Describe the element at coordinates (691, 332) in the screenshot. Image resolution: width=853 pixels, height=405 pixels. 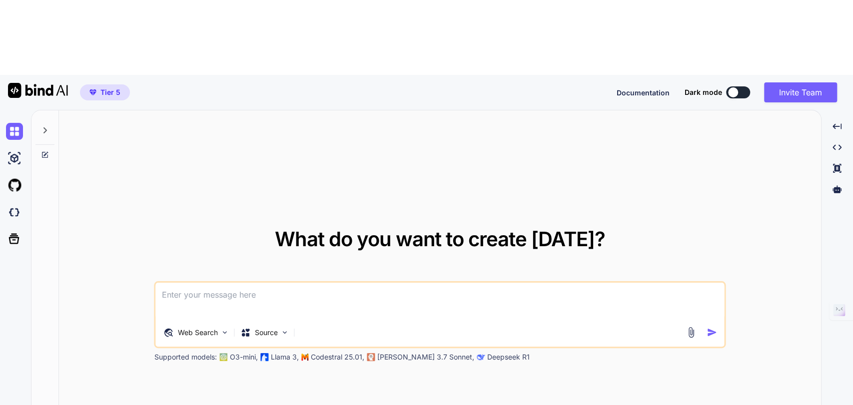
I see `img: attachment` at that location.